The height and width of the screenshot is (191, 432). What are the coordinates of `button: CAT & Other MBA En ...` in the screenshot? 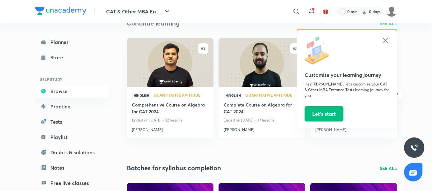 It's located at (138, 11).